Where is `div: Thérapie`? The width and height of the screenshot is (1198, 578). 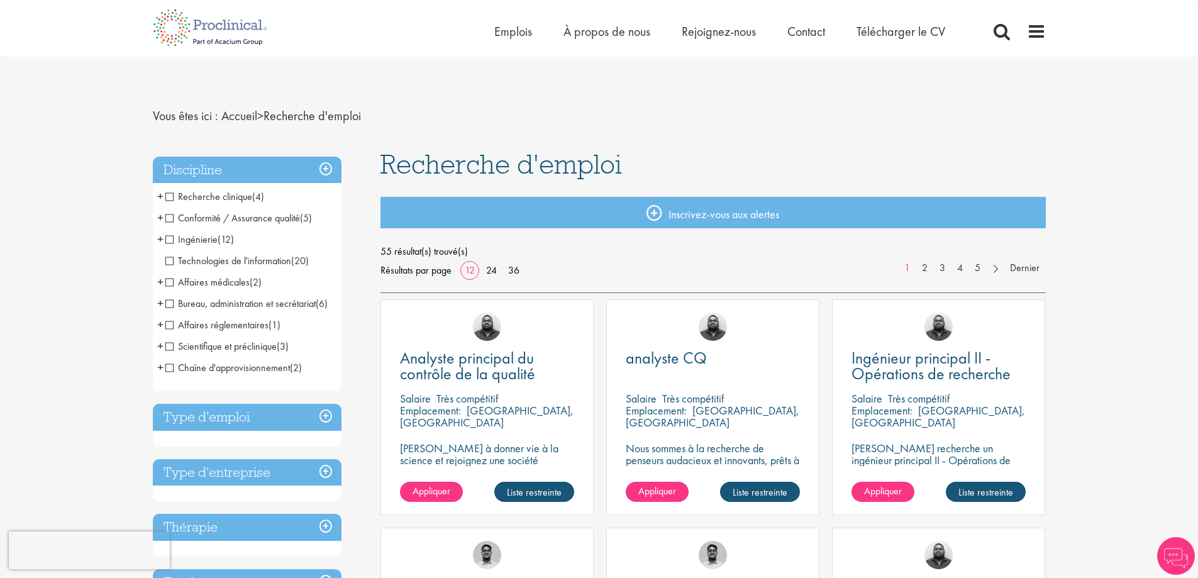 div: Thérapie is located at coordinates (247, 527).